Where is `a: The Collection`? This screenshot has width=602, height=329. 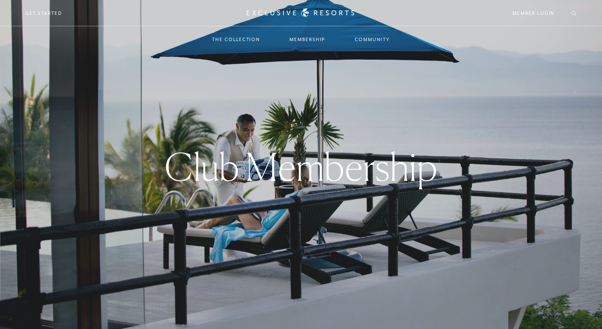
a: The Collection is located at coordinates (236, 39).